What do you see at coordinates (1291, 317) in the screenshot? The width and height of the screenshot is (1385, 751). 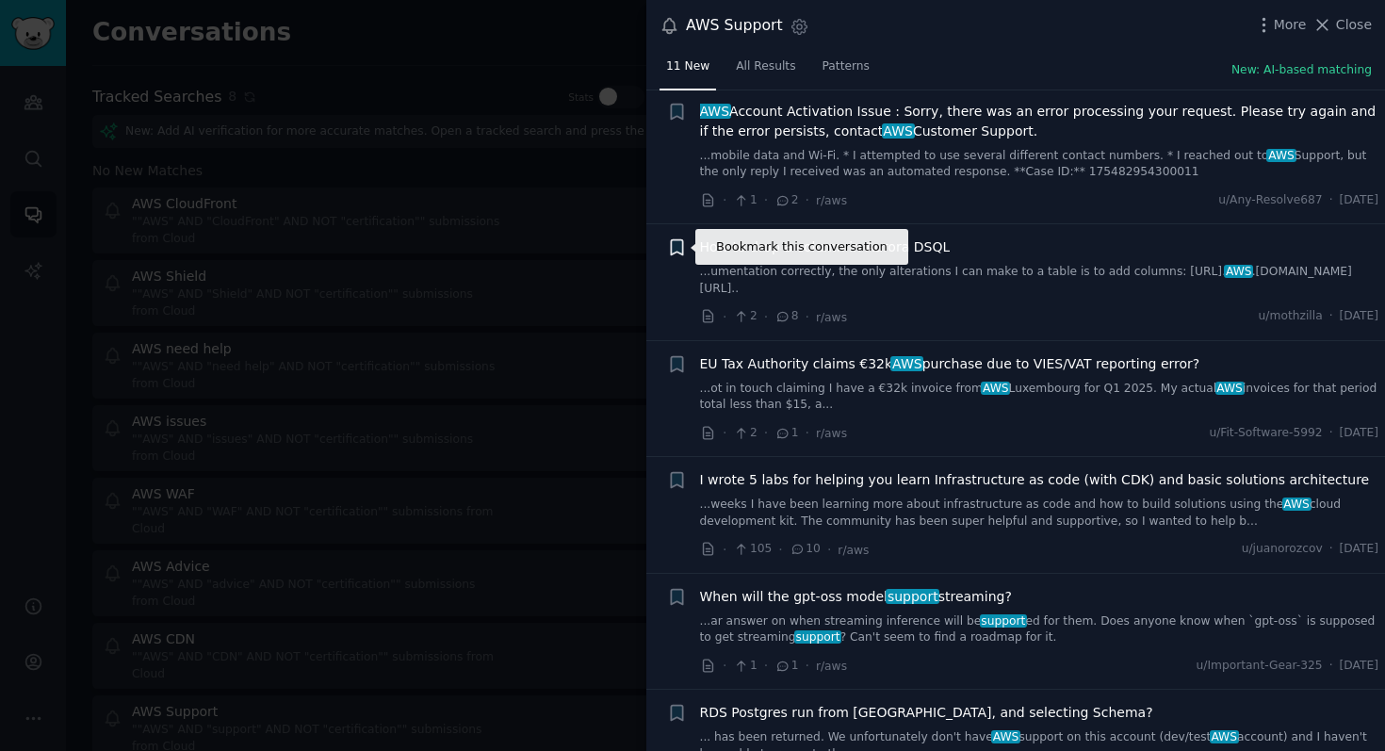 I see `span: u/mothzilla` at bounding box center [1291, 317].